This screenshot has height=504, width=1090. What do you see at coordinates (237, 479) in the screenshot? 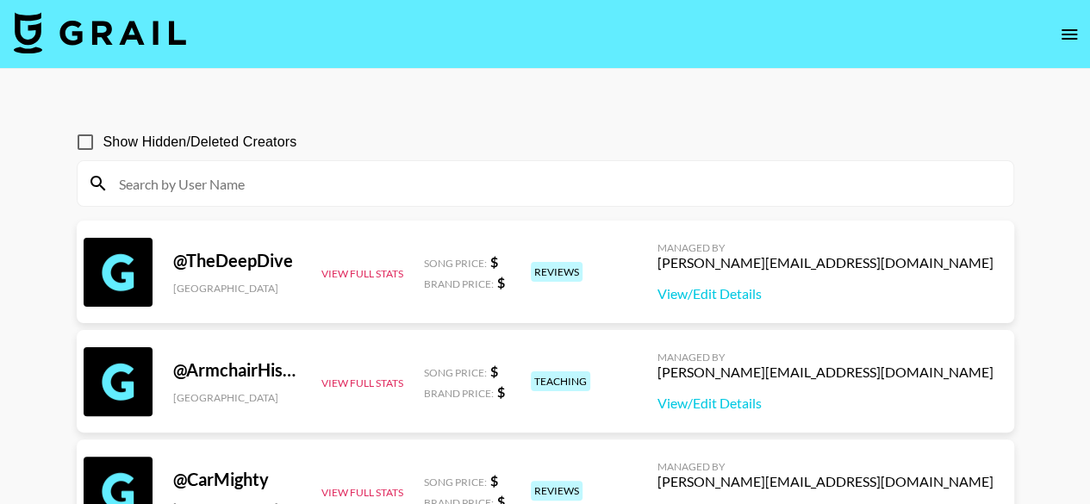
I see `div: @ CarMighty` at bounding box center [237, 479].